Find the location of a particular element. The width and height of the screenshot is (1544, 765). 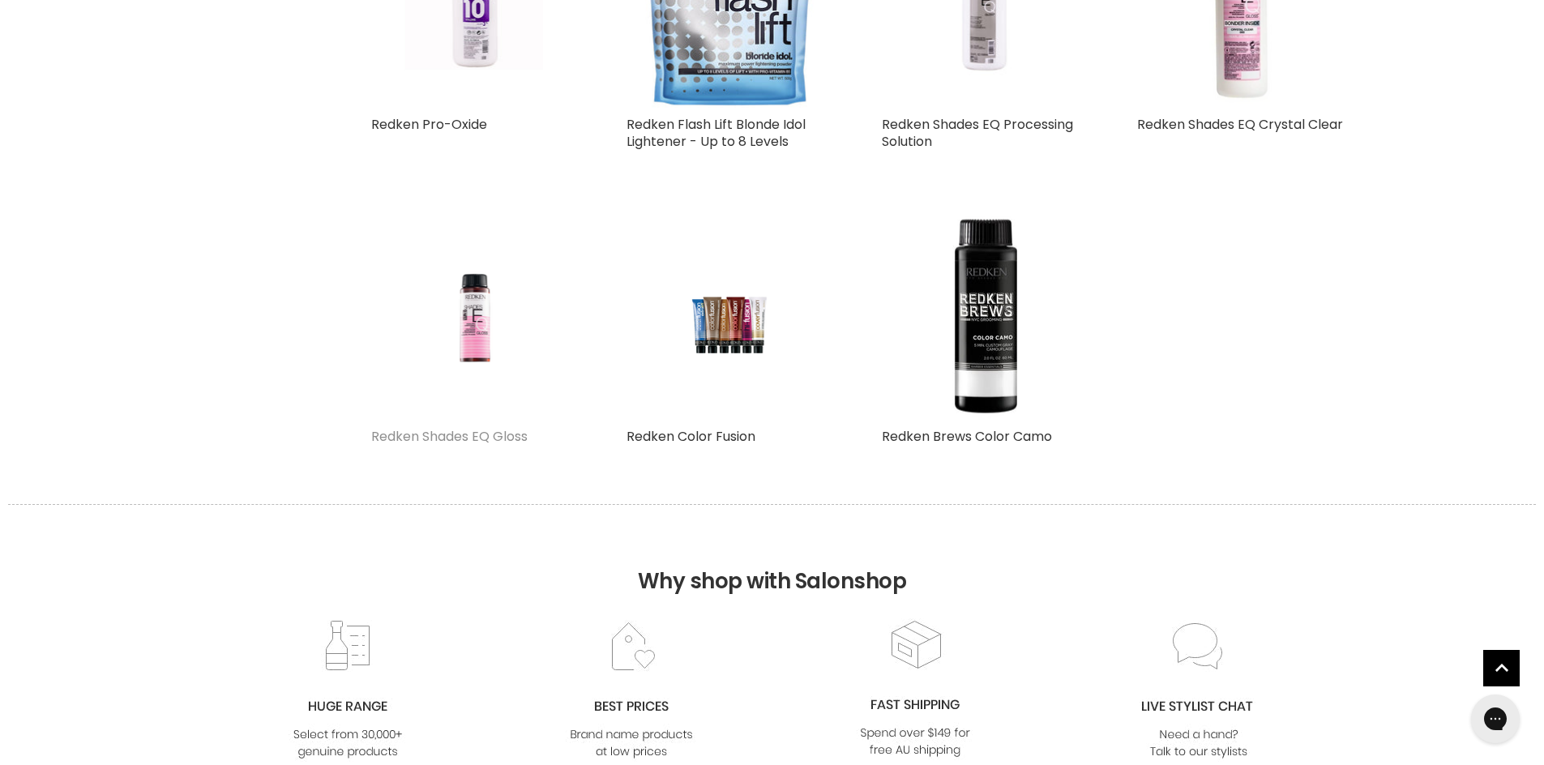

h2: Why shop with Salonshop is located at coordinates (771, 561).